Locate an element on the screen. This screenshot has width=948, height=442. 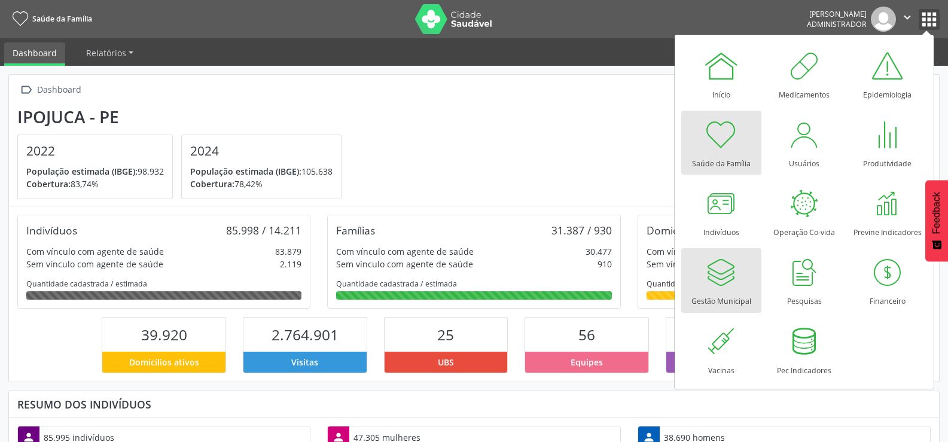
span: Administrador is located at coordinates (837, 24).